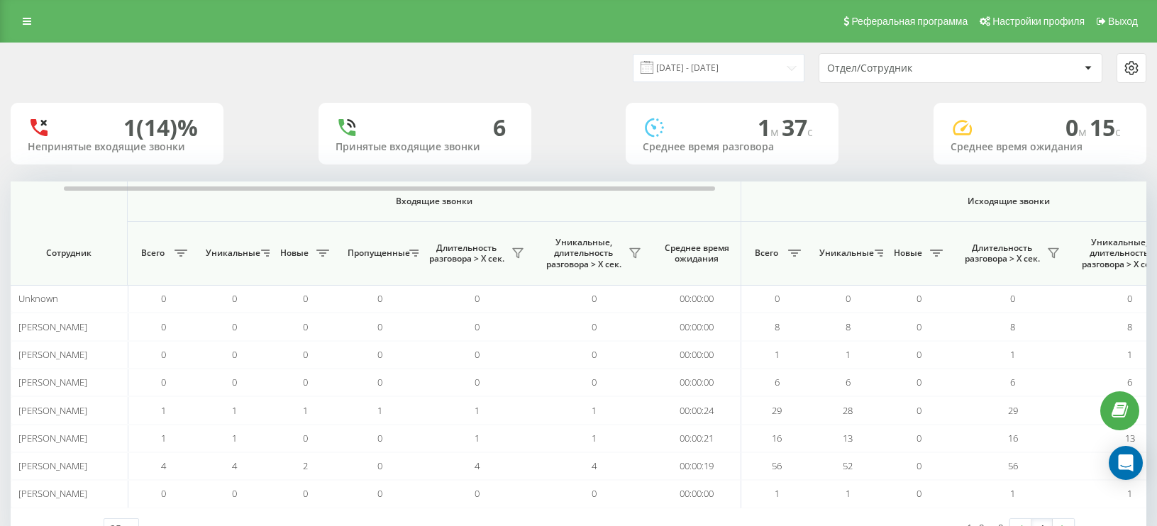  What do you see at coordinates (912, 68) in the screenshot?
I see `div: Отдел/Сотрудник` at bounding box center [912, 68].